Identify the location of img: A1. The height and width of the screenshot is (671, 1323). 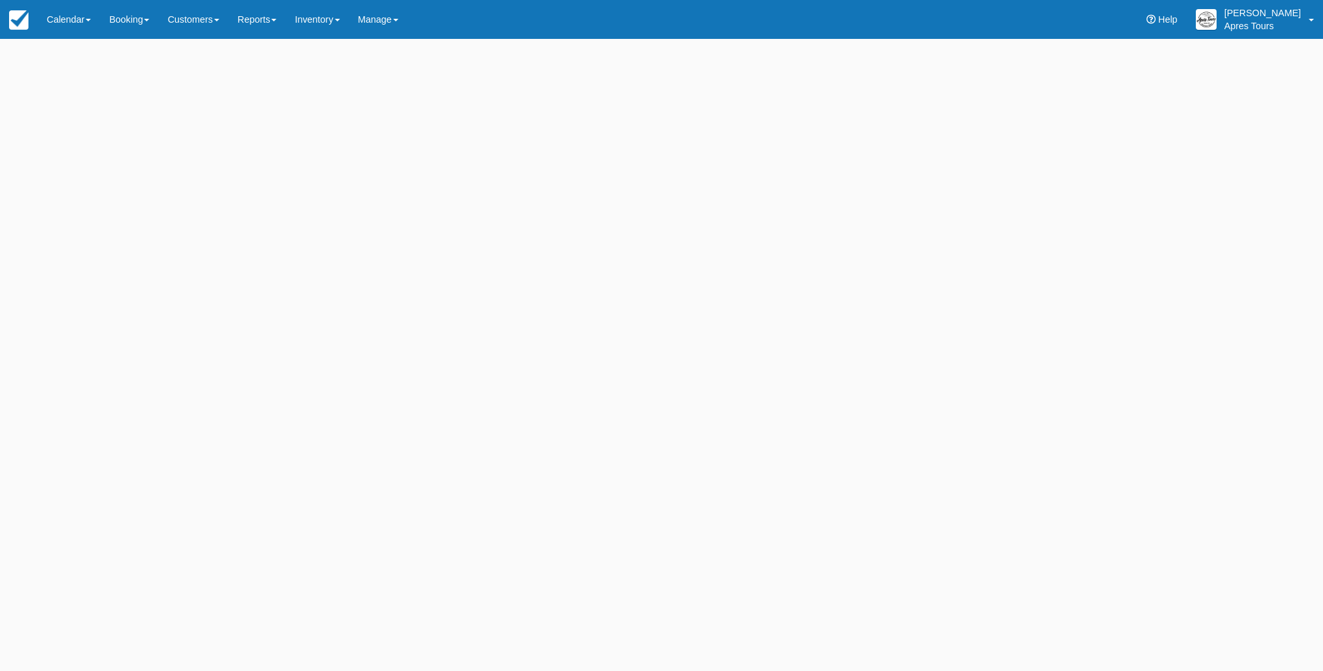
(1206, 19).